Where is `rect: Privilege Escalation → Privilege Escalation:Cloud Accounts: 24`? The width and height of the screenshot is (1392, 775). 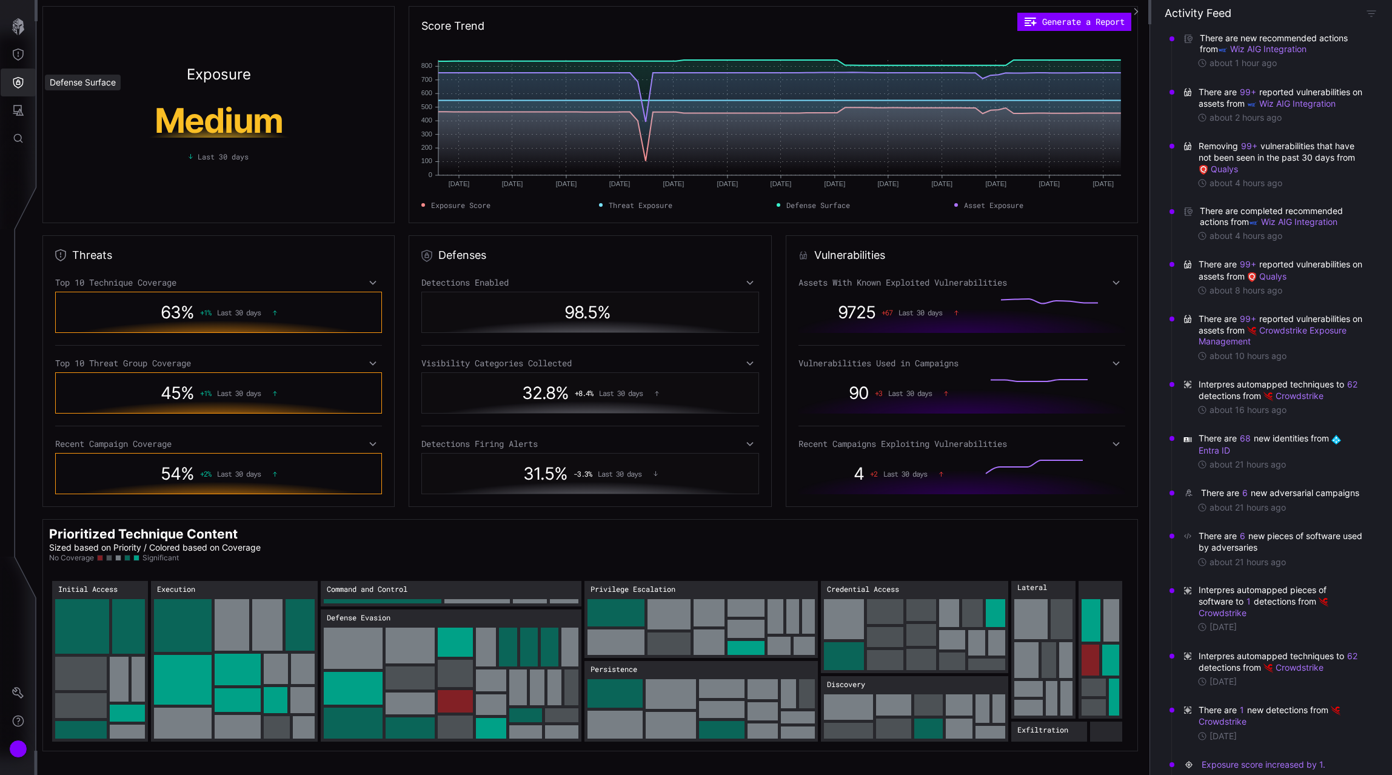 rect: Privilege Escalation → Privilege Escalation:Cloud Accounts: 24 is located at coordinates (775, 616).